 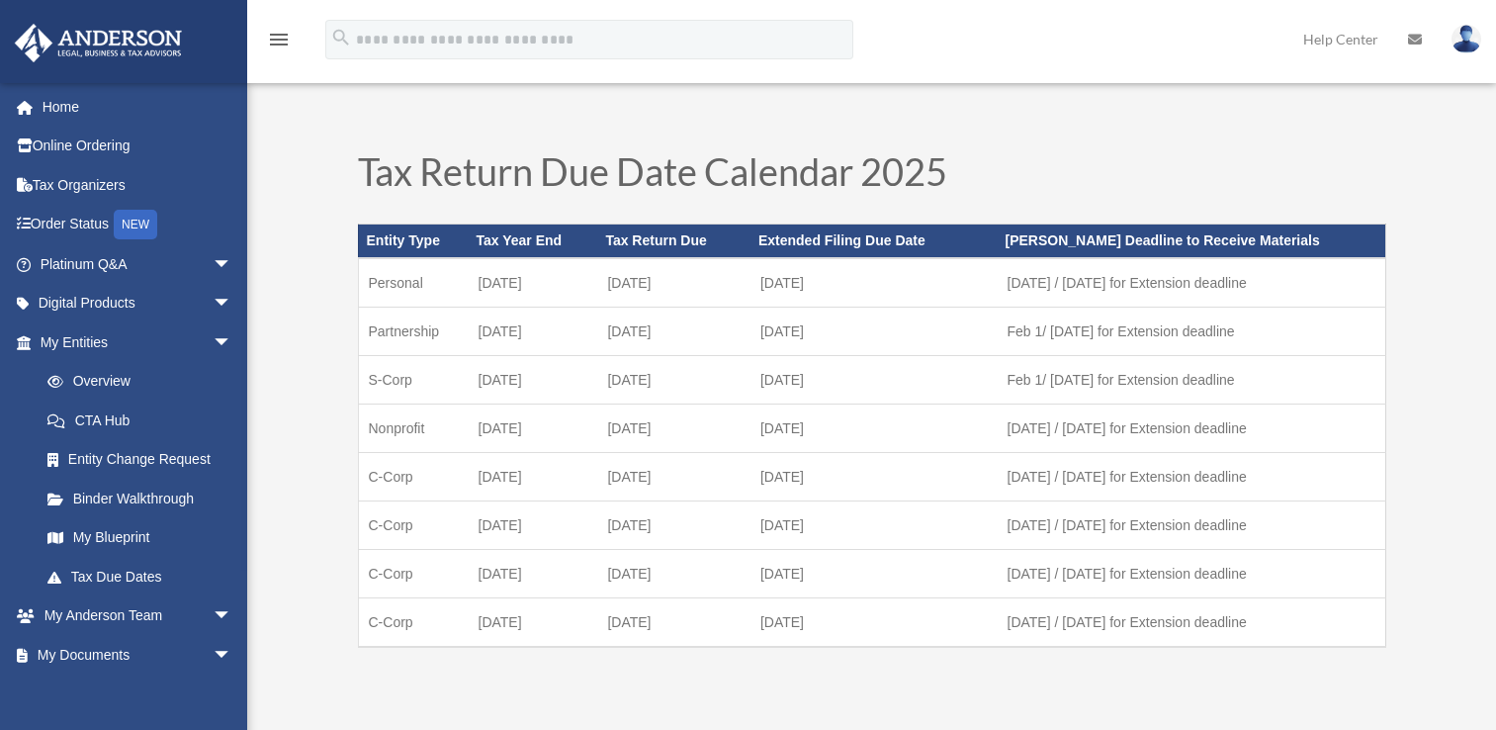 What do you see at coordinates (144, 498) in the screenshot?
I see `a: Binder Walkthrough` at bounding box center [144, 498].